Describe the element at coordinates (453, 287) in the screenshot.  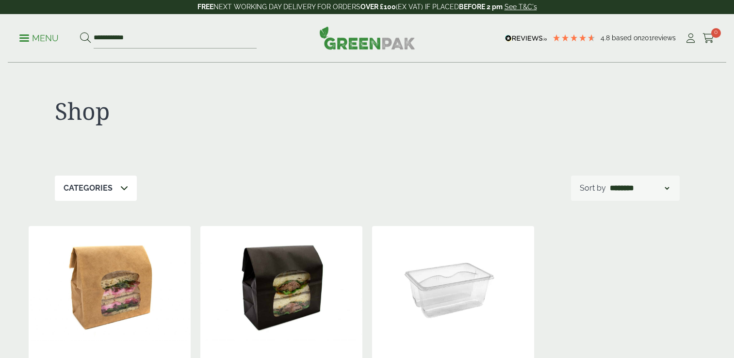
I see `img: Plastic Sandwich Bag insert` at that location.